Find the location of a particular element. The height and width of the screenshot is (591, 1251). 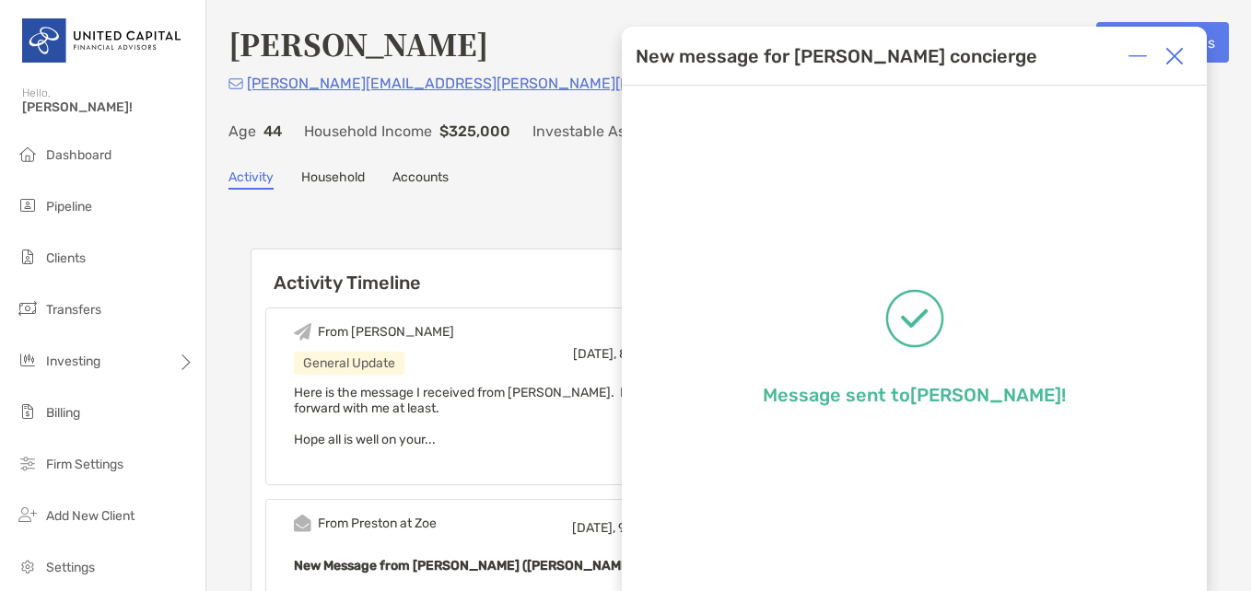

p: Age is located at coordinates (242, 131).